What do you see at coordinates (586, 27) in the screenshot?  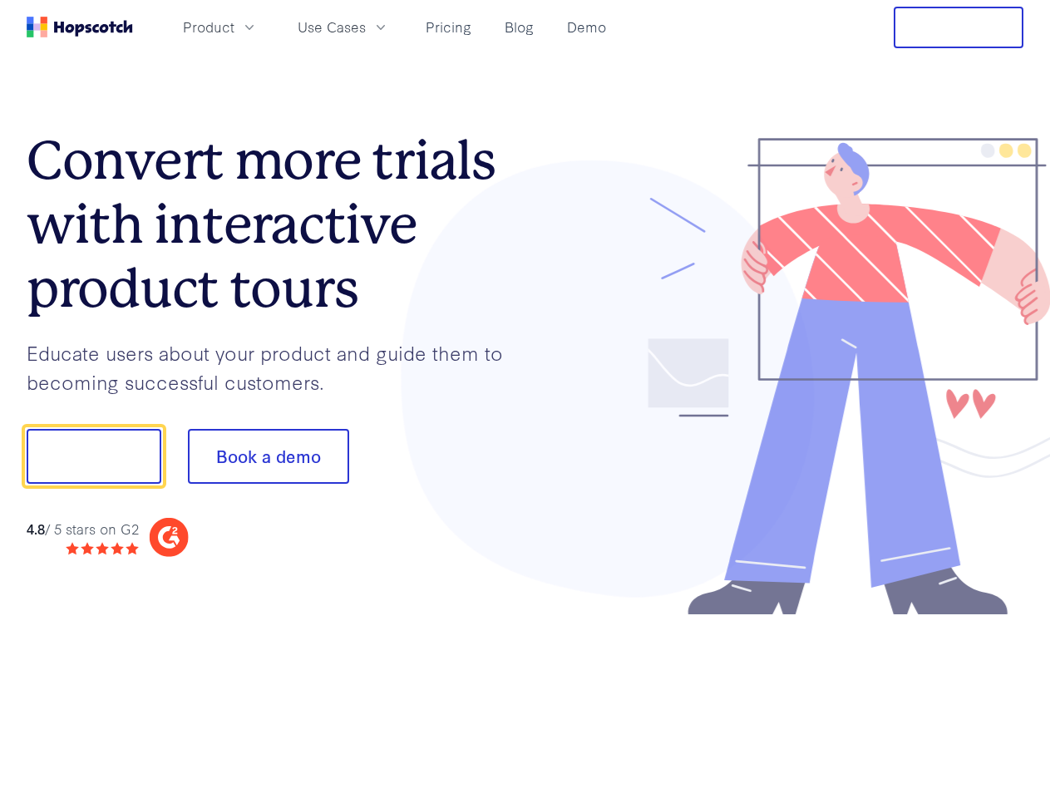 I see `a: Demo` at bounding box center [586, 27].